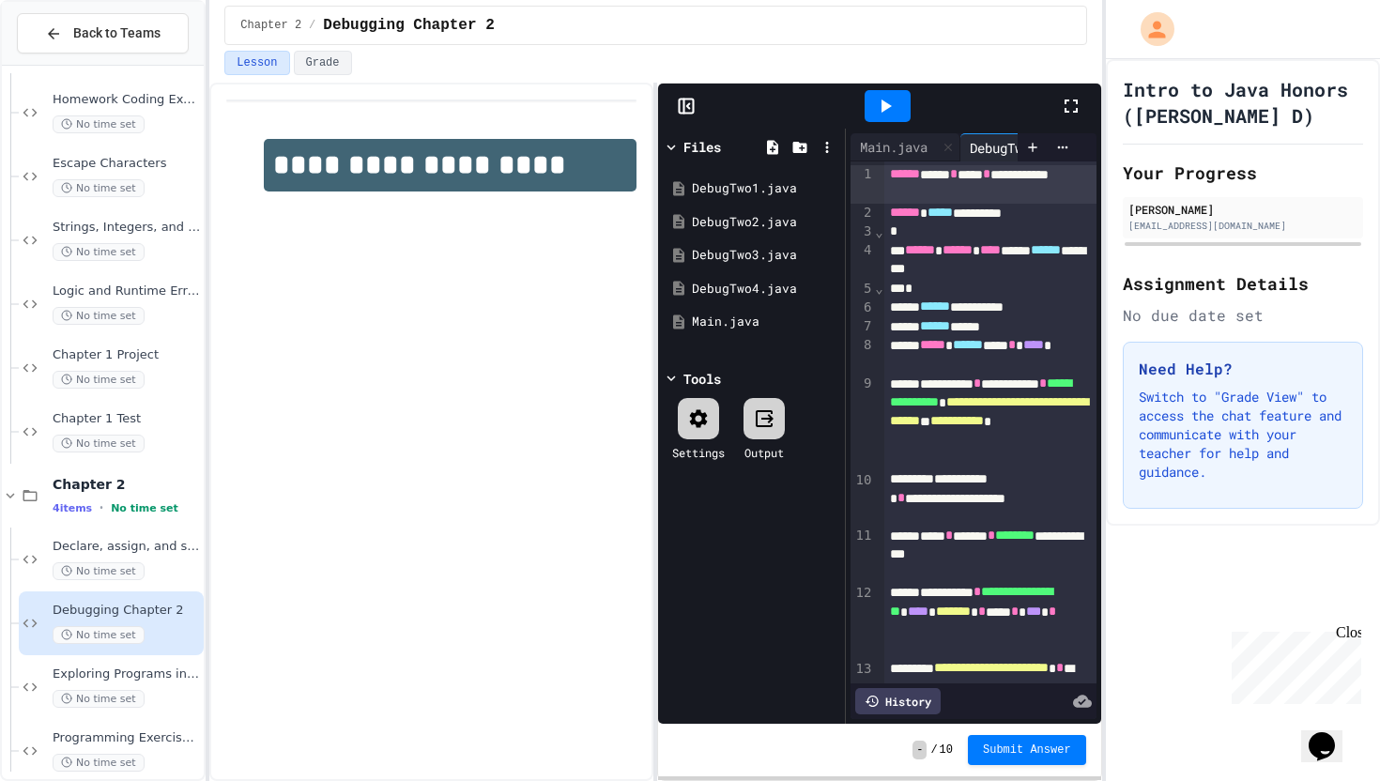 The width and height of the screenshot is (1380, 781). Describe the element at coordinates (126, 163) in the screenshot. I see `span: Escape Characters` at that location.